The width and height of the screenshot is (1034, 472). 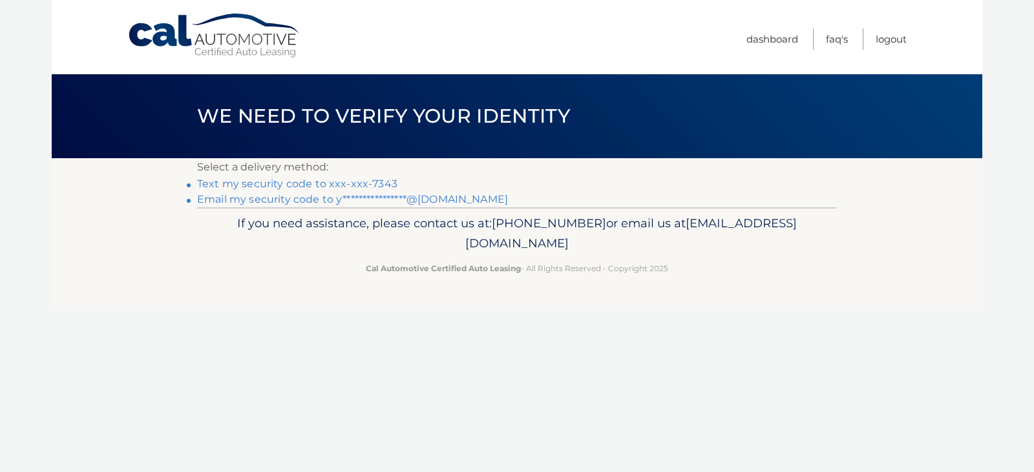 What do you see at coordinates (297, 184) in the screenshot?
I see `a: Text my security code to xxx-xxx-7343` at bounding box center [297, 184].